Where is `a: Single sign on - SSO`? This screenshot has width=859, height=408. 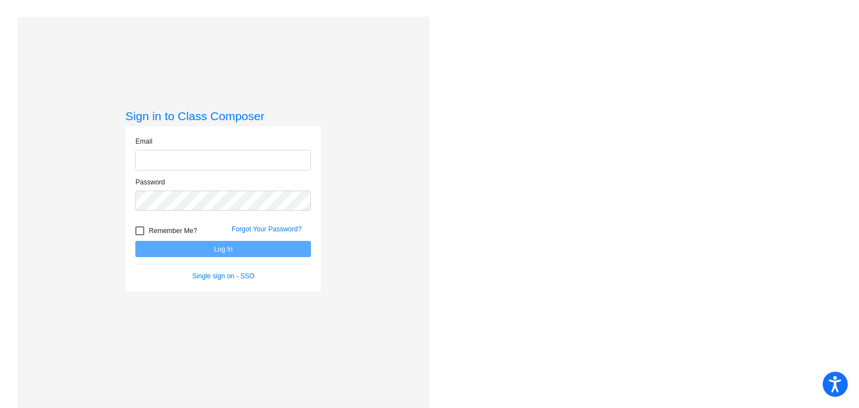 a: Single sign on - SSO is located at coordinates (223, 276).